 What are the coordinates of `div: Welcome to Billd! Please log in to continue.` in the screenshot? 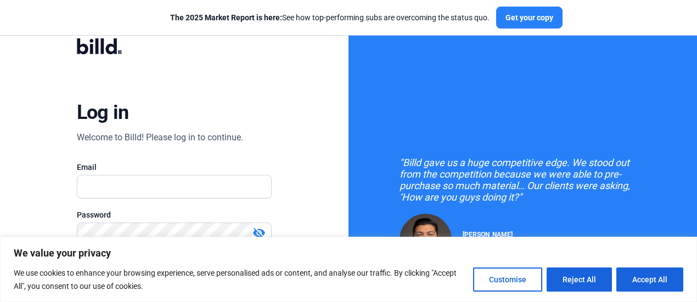 It's located at (160, 138).